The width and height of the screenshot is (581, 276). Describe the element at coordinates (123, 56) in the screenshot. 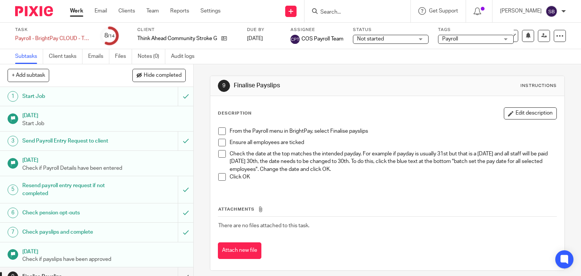

I see `a: Files` at that location.